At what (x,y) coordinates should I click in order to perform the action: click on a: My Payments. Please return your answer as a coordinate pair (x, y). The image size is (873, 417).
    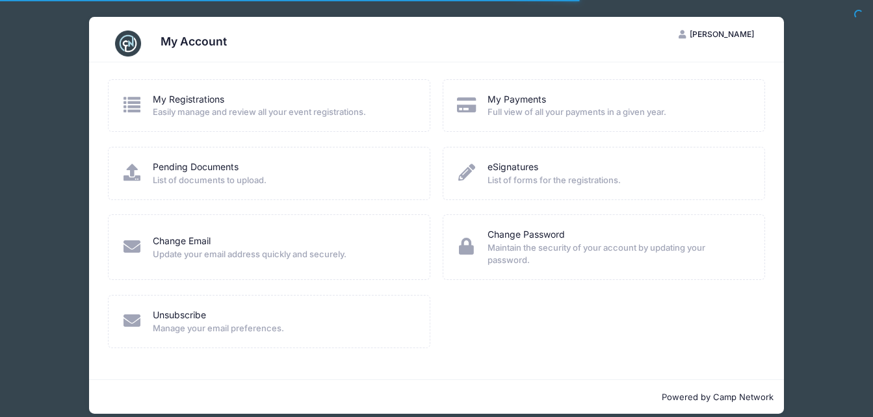
    Looking at the image, I should click on (517, 99).